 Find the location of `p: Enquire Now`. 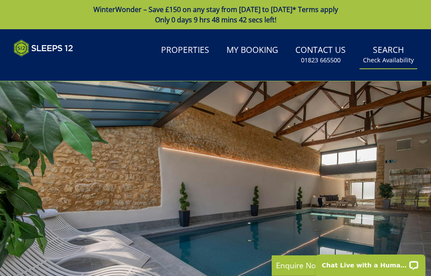

p: Enquire Now is located at coordinates (340, 266).